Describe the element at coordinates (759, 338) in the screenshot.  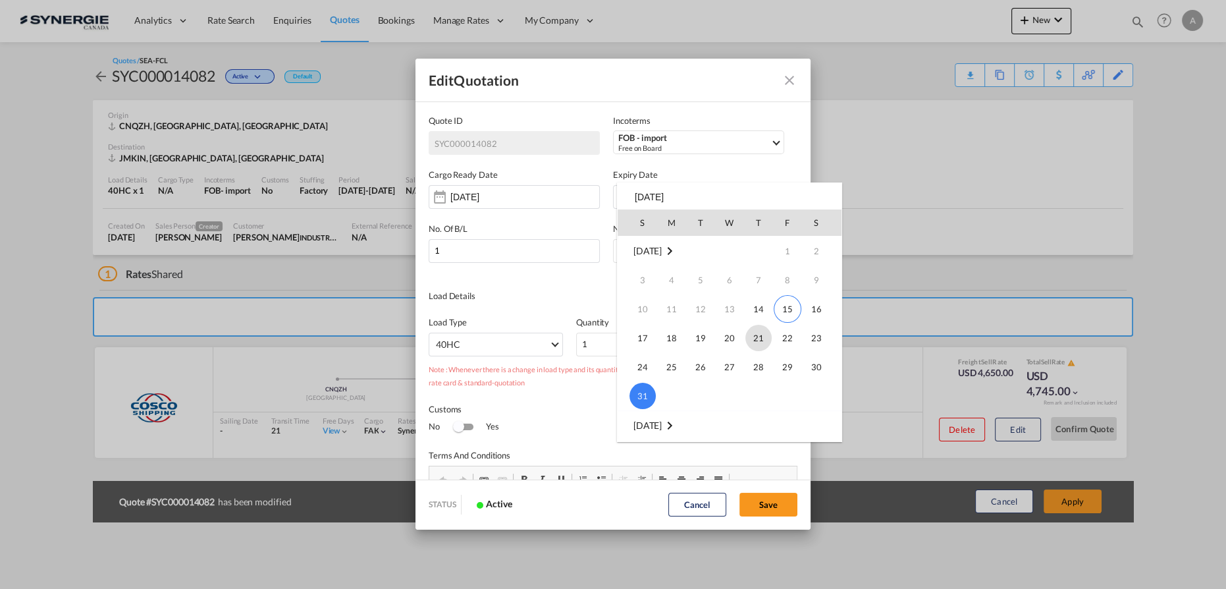
I see `td: Thursday August 21 2025` at that location.